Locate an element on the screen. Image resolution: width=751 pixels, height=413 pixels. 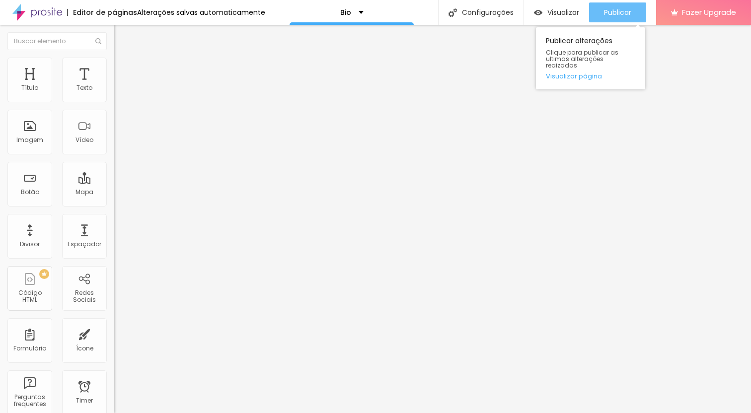
div: Ícone is located at coordinates (84, 349).